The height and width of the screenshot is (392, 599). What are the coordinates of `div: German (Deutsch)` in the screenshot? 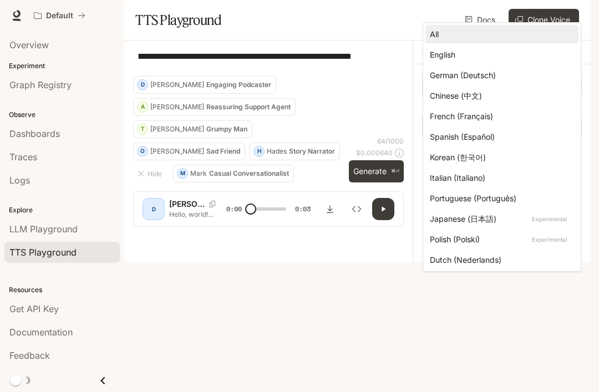 It's located at (500, 75).